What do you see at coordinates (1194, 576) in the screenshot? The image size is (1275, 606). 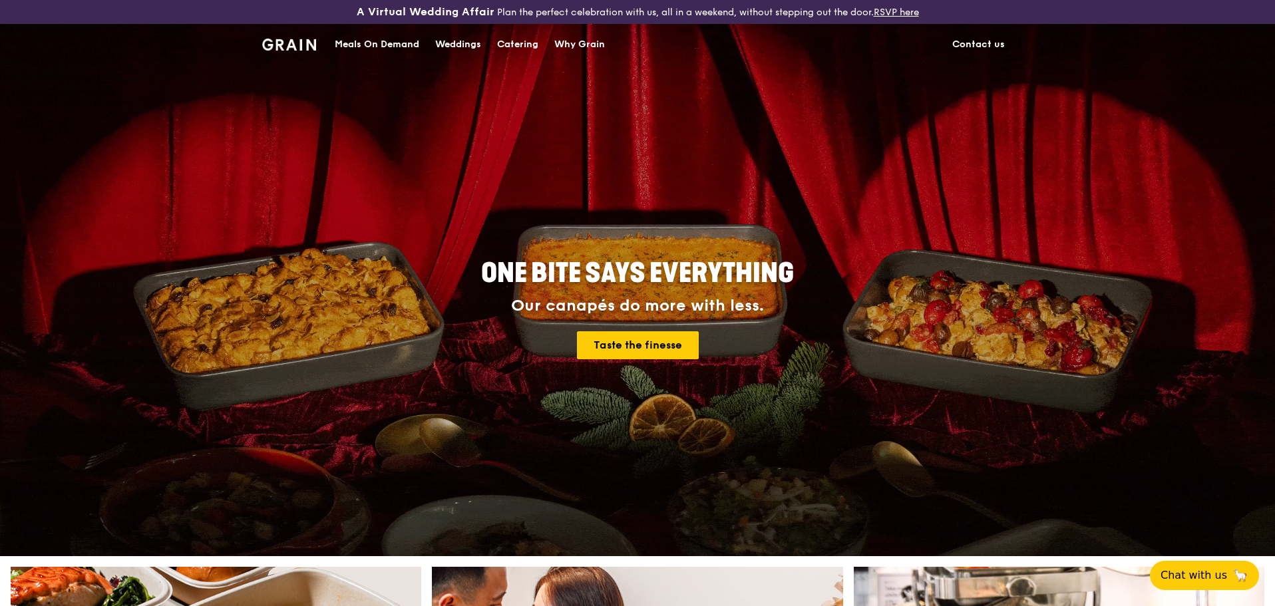 I see `span: Chat with us` at bounding box center [1194, 576].